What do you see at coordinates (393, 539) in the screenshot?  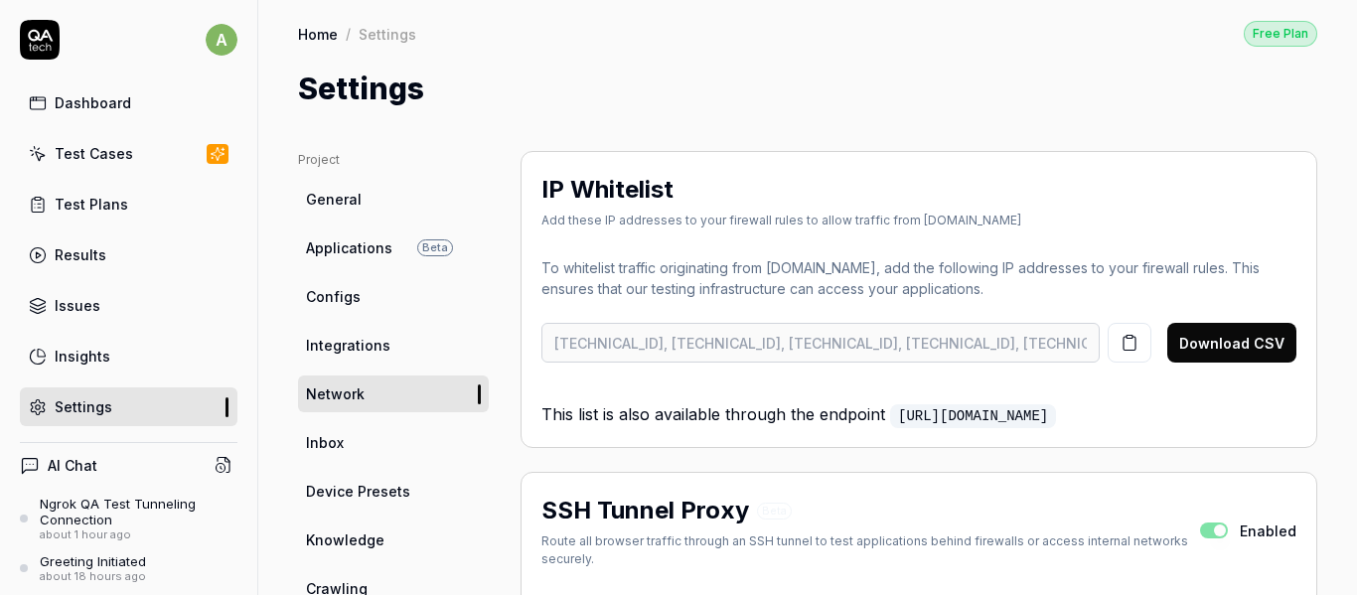 I see `a: Knowledge` at bounding box center [393, 539].